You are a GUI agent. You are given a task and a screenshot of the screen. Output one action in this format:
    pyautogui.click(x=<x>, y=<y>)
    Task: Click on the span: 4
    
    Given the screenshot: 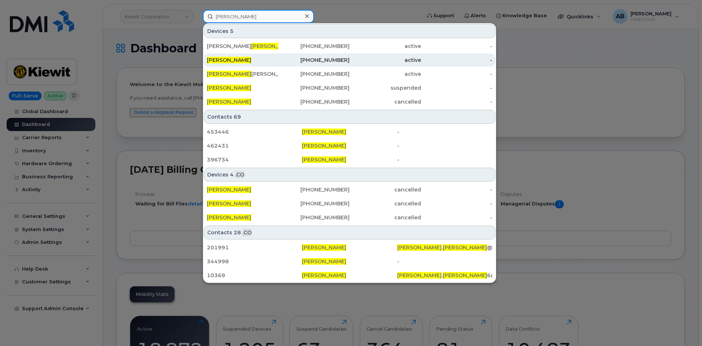 What is the action you would take?
    pyautogui.click(x=232, y=175)
    